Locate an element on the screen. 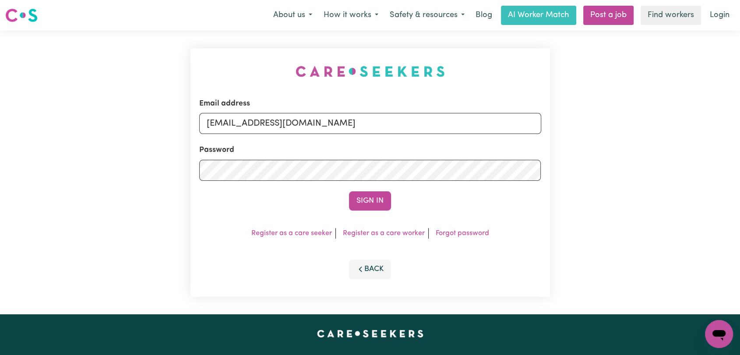 This screenshot has height=355, width=740. button: About us is located at coordinates (293, 15).